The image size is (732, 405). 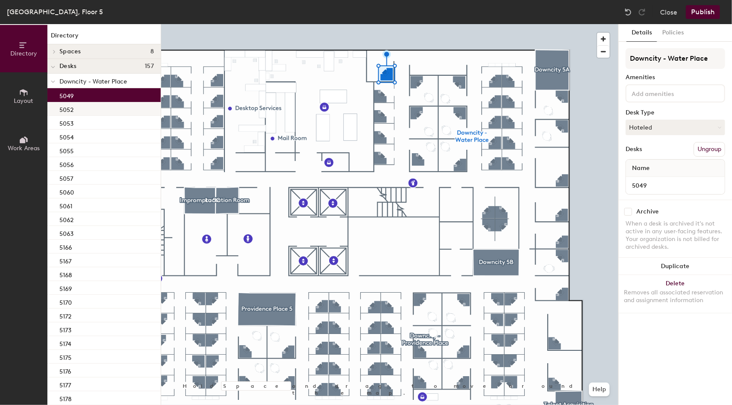 I want to click on span: Directory, so click(x=24, y=53).